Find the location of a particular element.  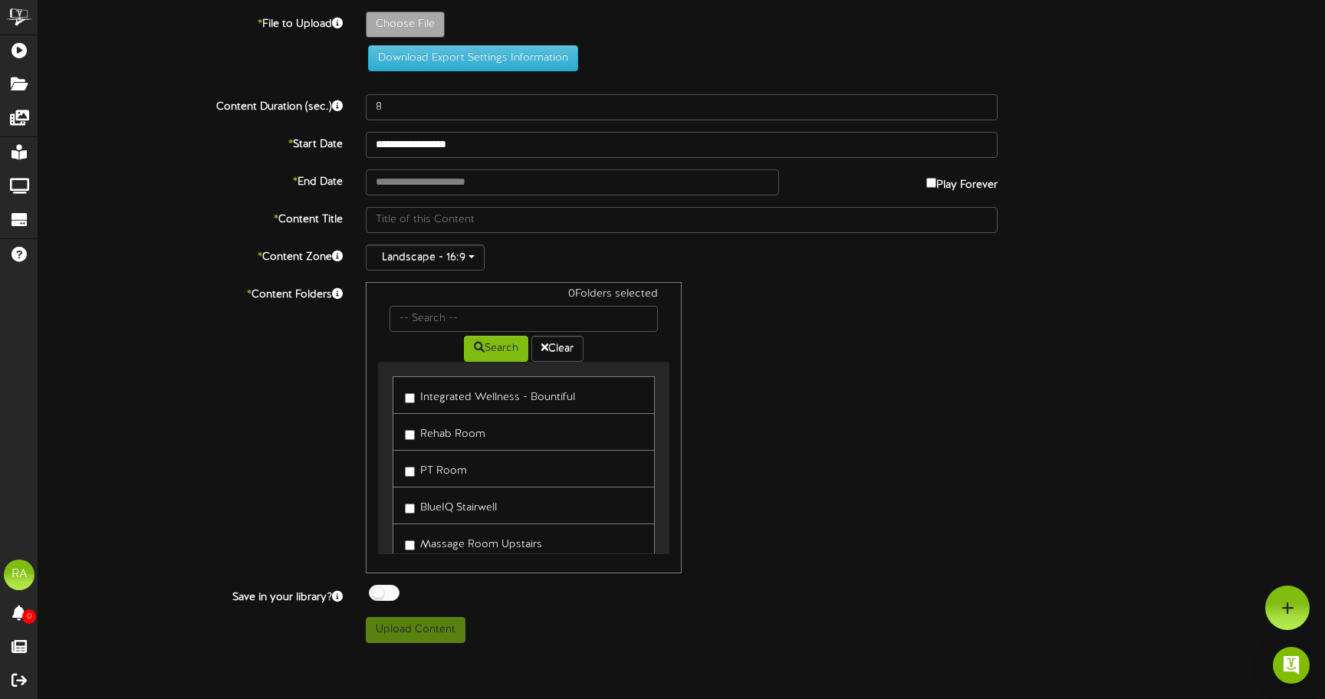

input: Play Forever is located at coordinates (931, 182).